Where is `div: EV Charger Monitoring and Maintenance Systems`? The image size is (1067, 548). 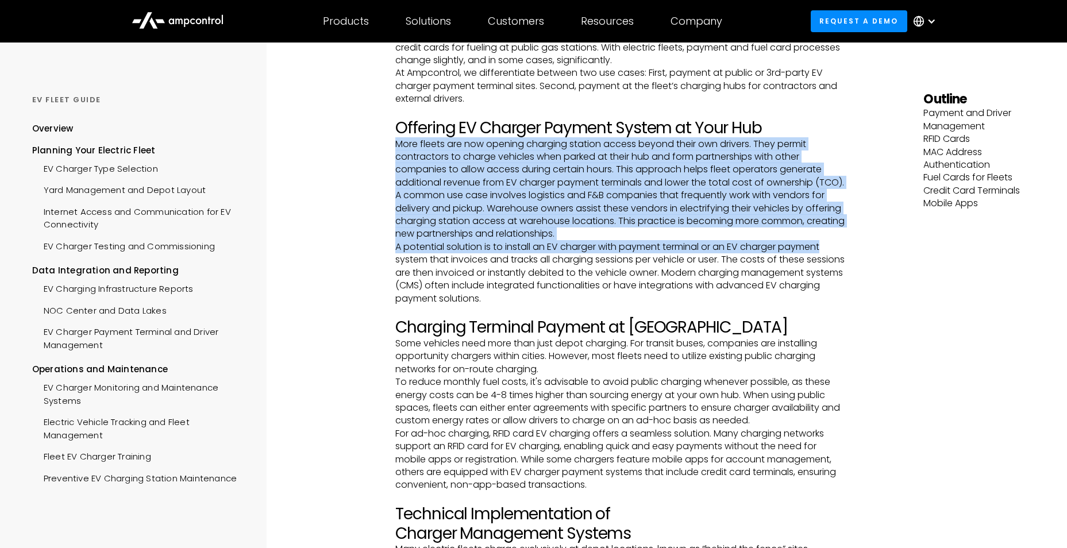
div: EV Charger Monitoring and Maintenance Systems is located at coordinates (138, 393).